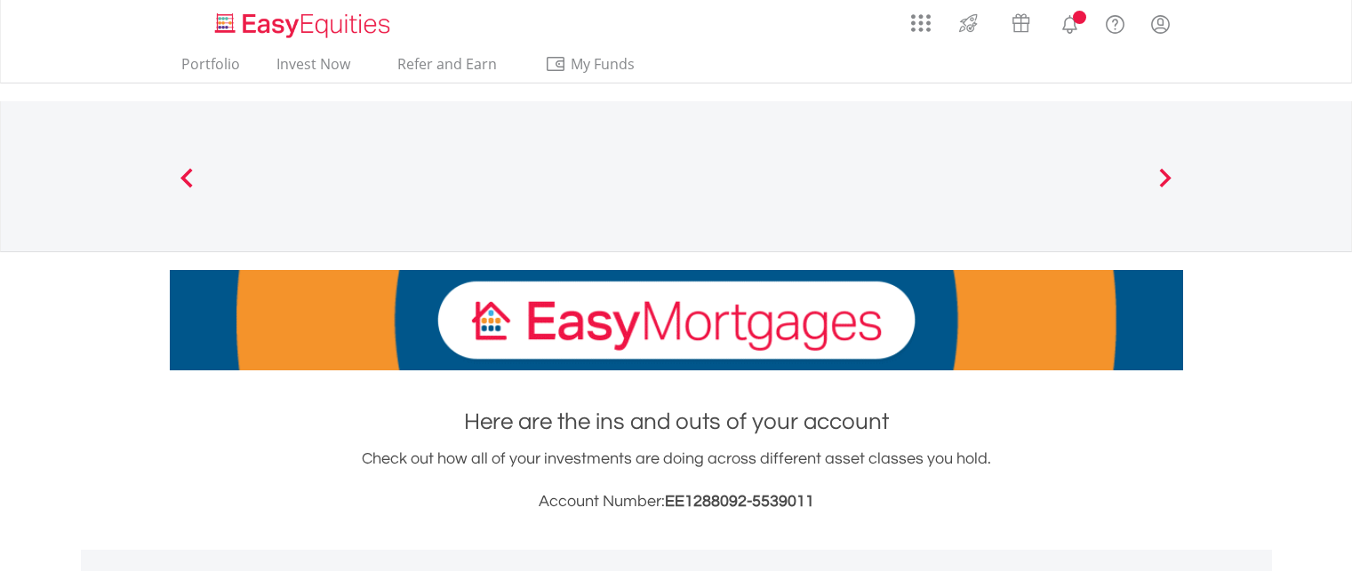 The image size is (1352, 571). I want to click on span: EE1288092-5539011, so click(739, 501).